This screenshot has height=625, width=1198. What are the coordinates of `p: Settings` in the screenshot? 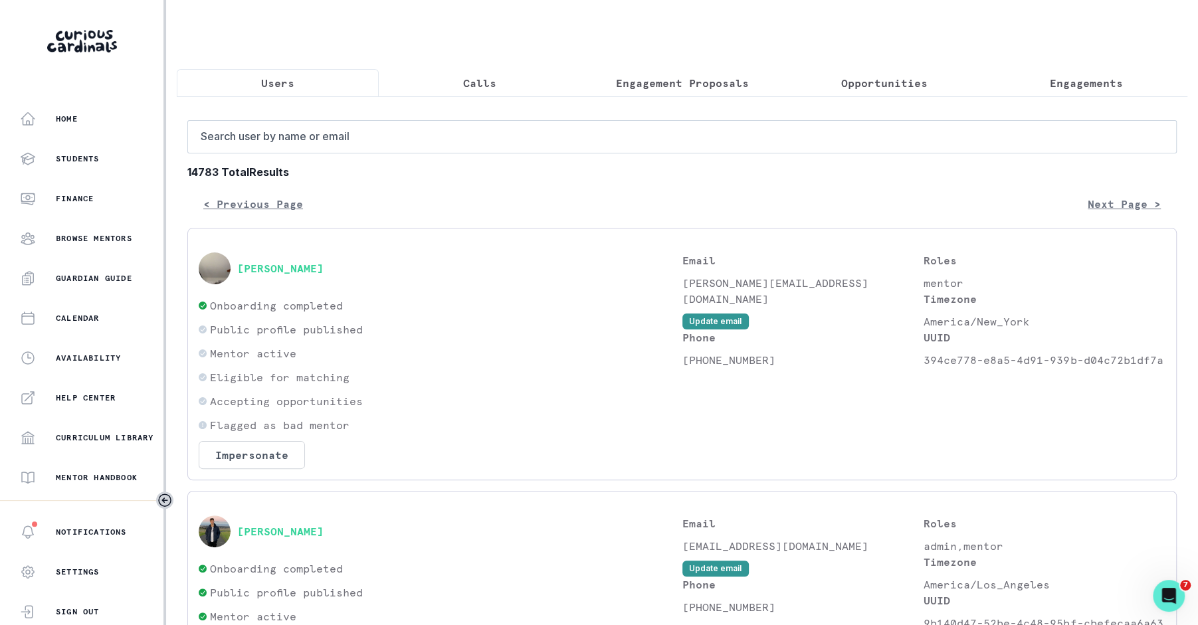 It's located at (78, 572).